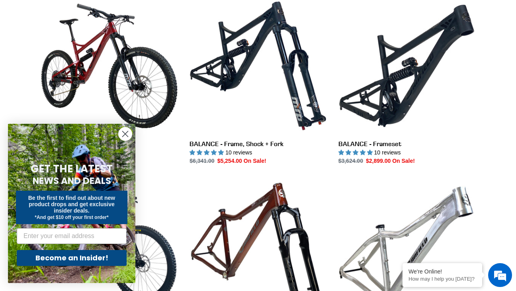  Describe the element at coordinates (71, 218) in the screenshot. I see `span: *And get $10 off your first order*` at that location.